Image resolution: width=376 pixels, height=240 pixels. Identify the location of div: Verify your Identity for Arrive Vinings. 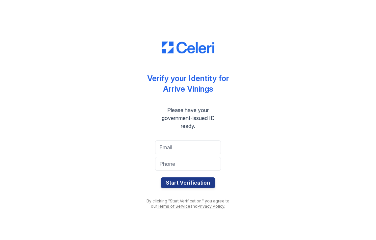
(188, 84).